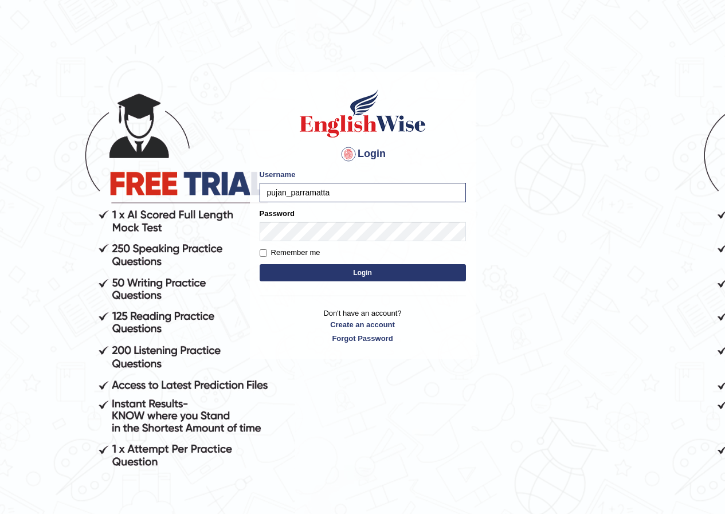 Image resolution: width=725 pixels, height=514 pixels. I want to click on label: Remember me, so click(290, 253).